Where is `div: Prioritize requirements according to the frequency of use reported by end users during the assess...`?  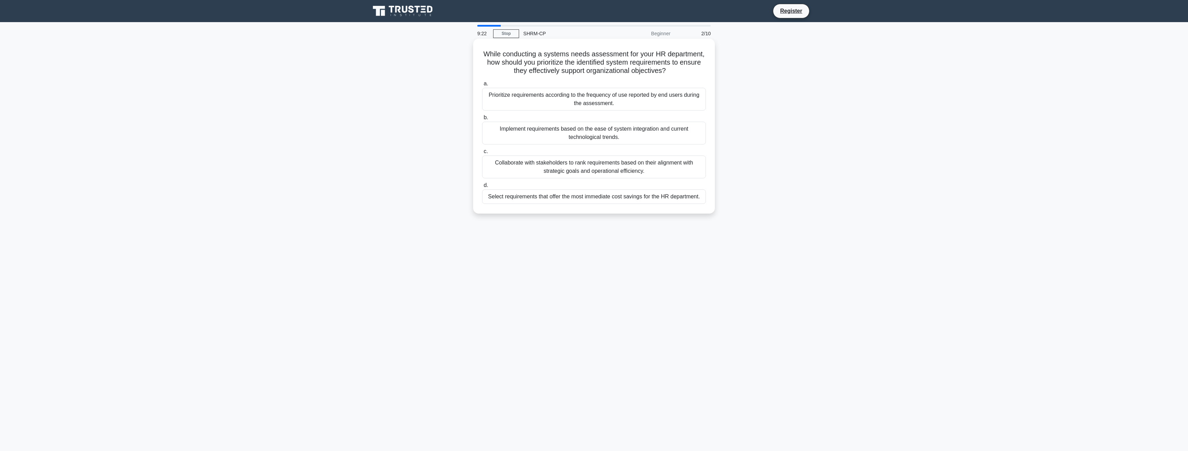
div: Prioritize requirements according to the frequency of use reported by end users during the assess... is located at coordinates (594, 99).